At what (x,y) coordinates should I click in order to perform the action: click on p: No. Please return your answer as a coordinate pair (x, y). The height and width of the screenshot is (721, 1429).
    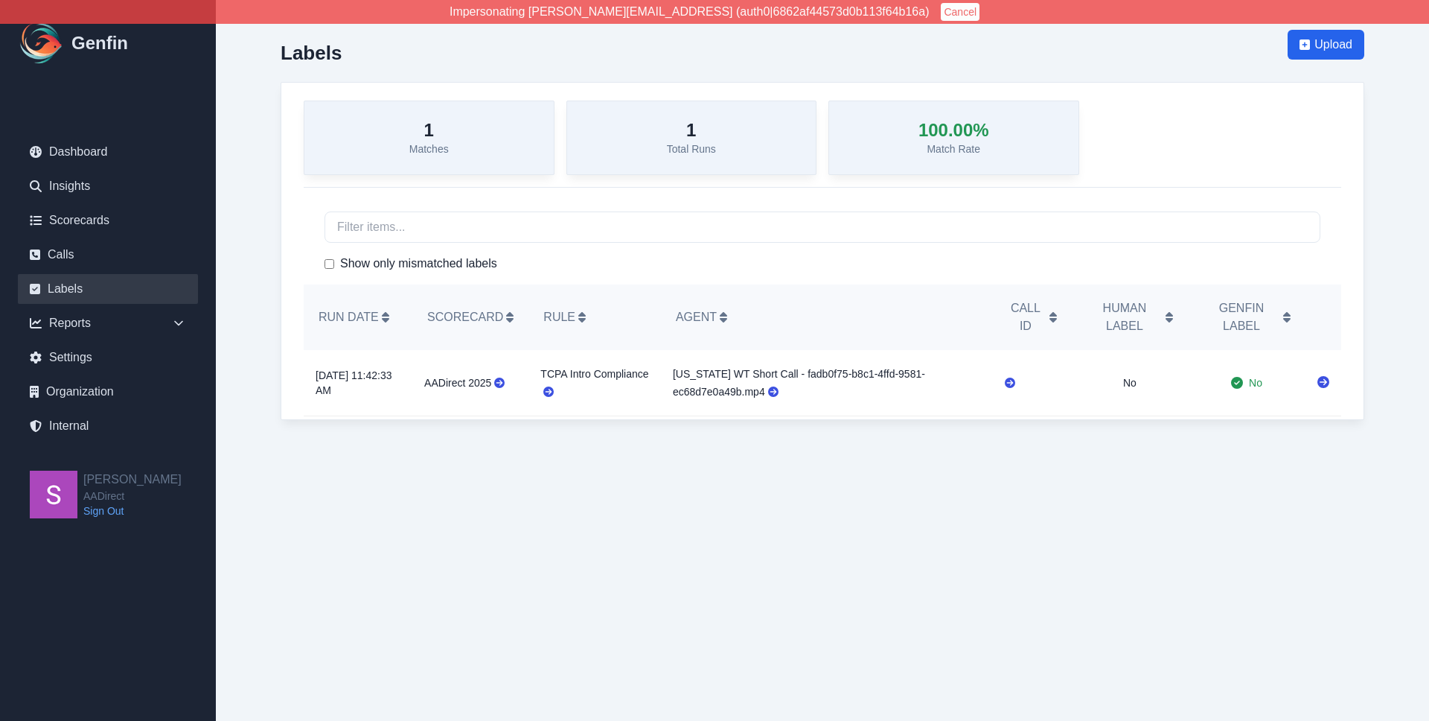
    Looking at the image, I should click on (1130, 383).